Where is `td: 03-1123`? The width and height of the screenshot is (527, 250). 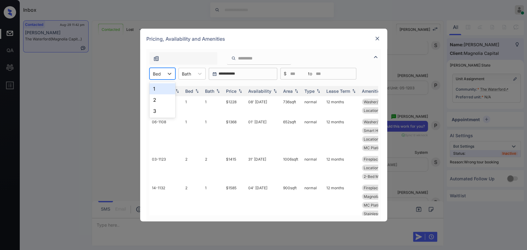
td: 03-1123 is located at coordinates (166, 168).